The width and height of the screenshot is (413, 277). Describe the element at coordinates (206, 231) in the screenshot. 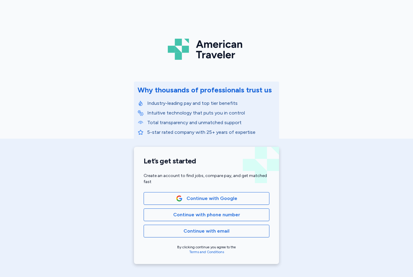

I see `button: Continue with email` at that location.